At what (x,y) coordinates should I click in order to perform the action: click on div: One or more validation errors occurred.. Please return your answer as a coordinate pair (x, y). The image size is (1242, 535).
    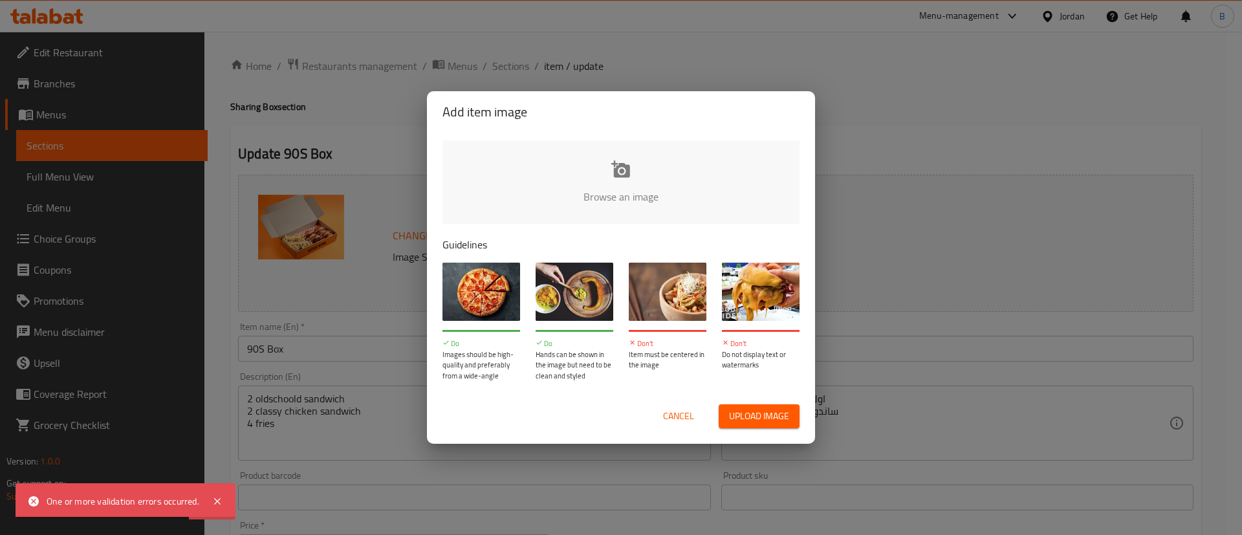
    Looking at the image, I should click on (123, 501).